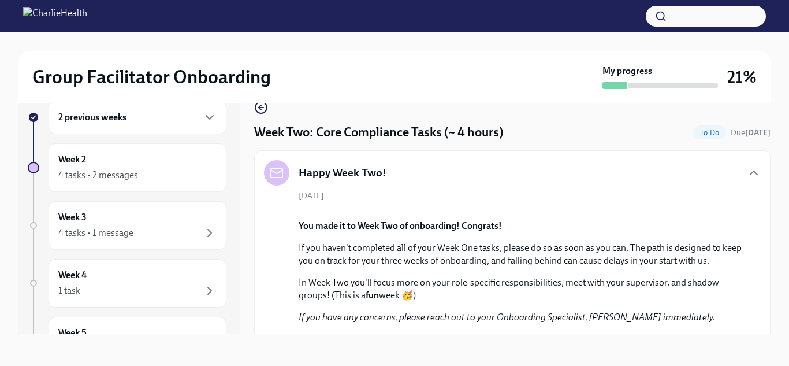 The image size is (789, 366). What do you see at coordinates (750, 132) in the screenshot?
I see `span: Due` at bounding box center [750, 132].